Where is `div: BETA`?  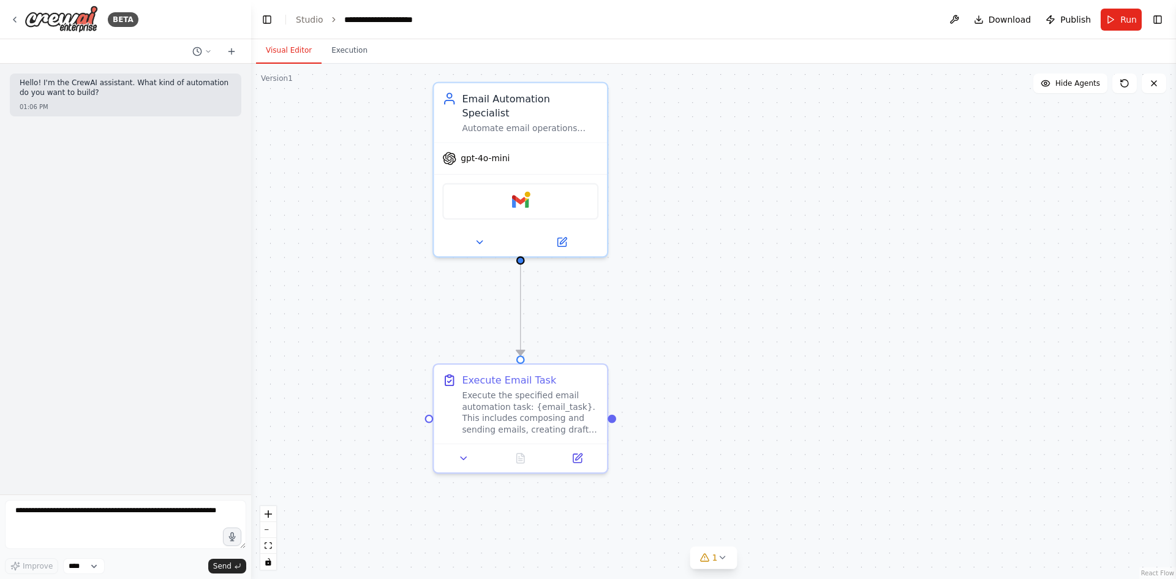 div: BETA is located at coordinates (123, 20).